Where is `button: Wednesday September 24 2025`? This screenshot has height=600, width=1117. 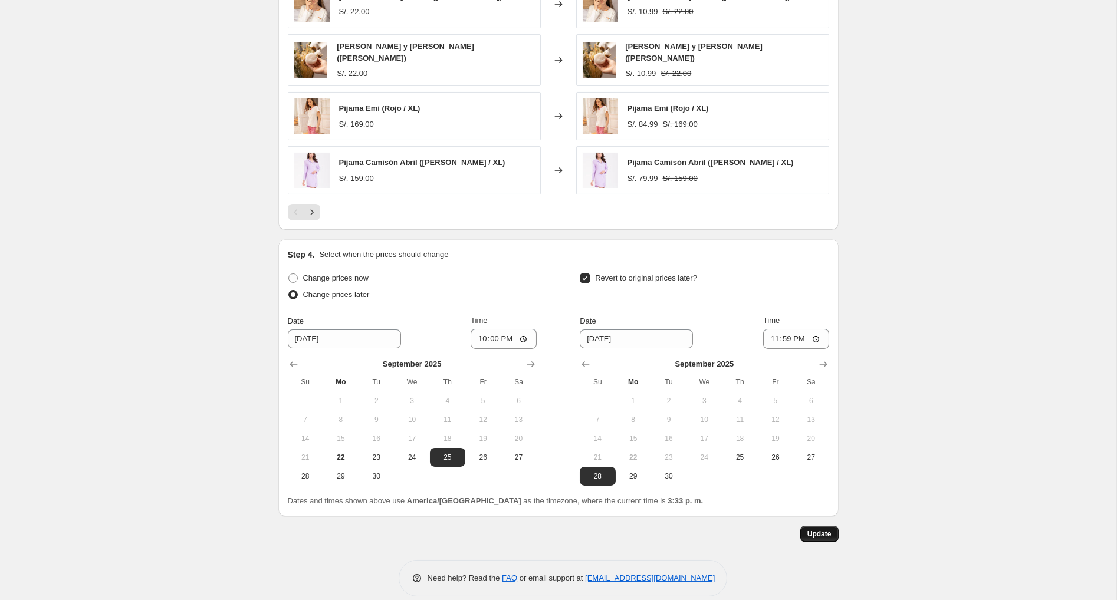 button: Wednesday September 24 2025 is located at coordinates (412, 458).